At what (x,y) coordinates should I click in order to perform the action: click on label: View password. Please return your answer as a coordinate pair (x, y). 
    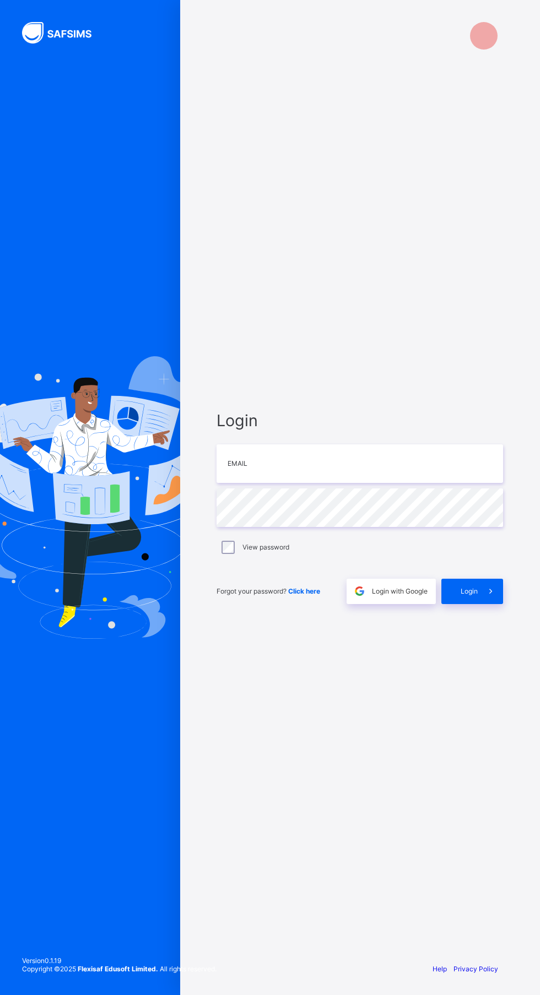
    Looking at the image, I should click on (265, 547).